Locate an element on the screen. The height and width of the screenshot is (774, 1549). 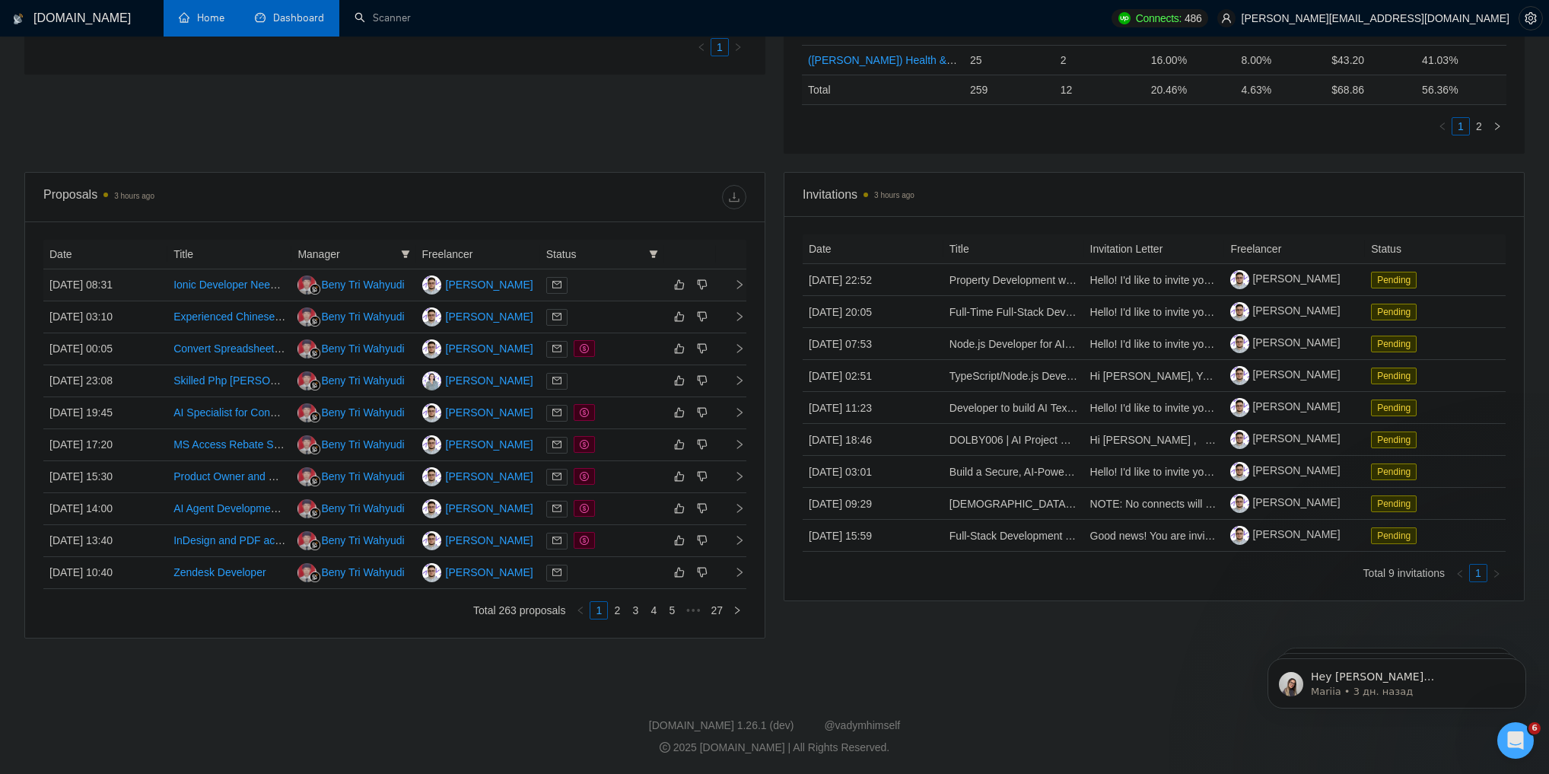
li: Previous Page is located at coordinates (702, 47).